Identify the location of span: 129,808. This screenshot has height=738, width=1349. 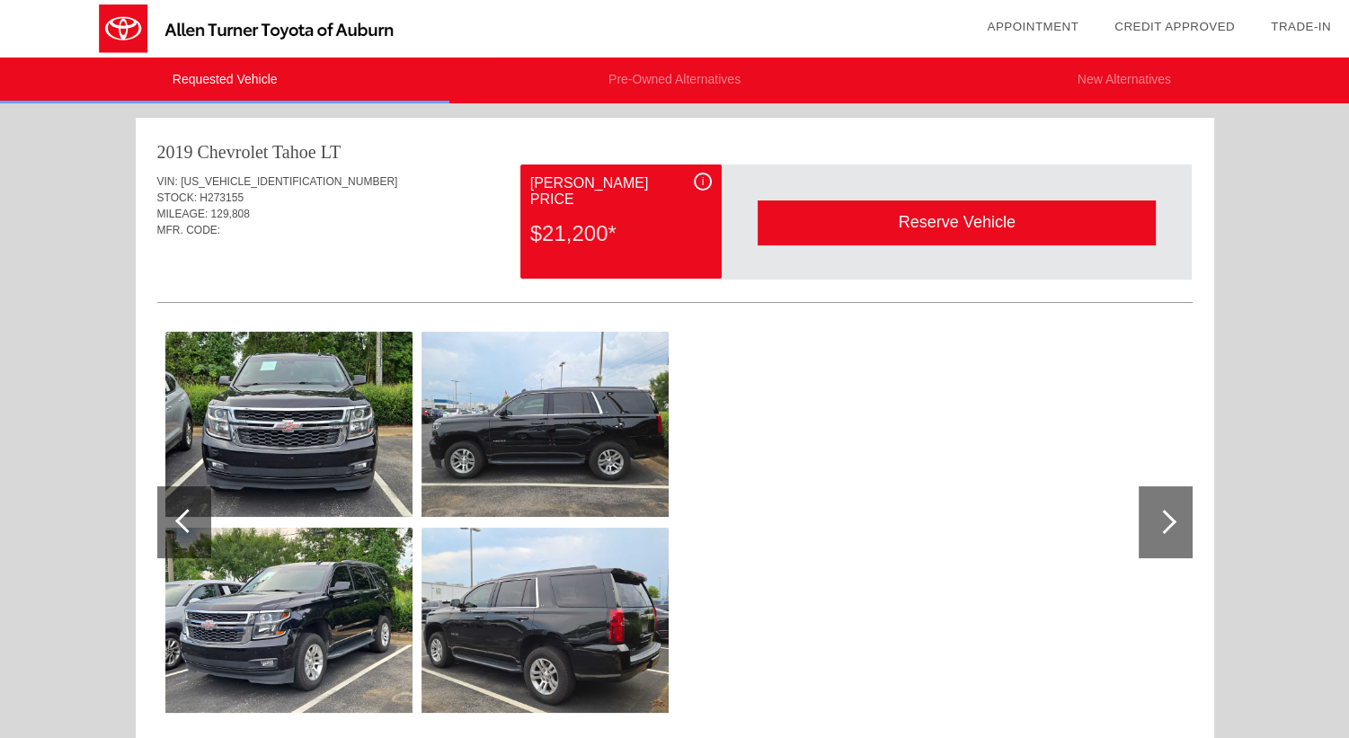
(230, 214).